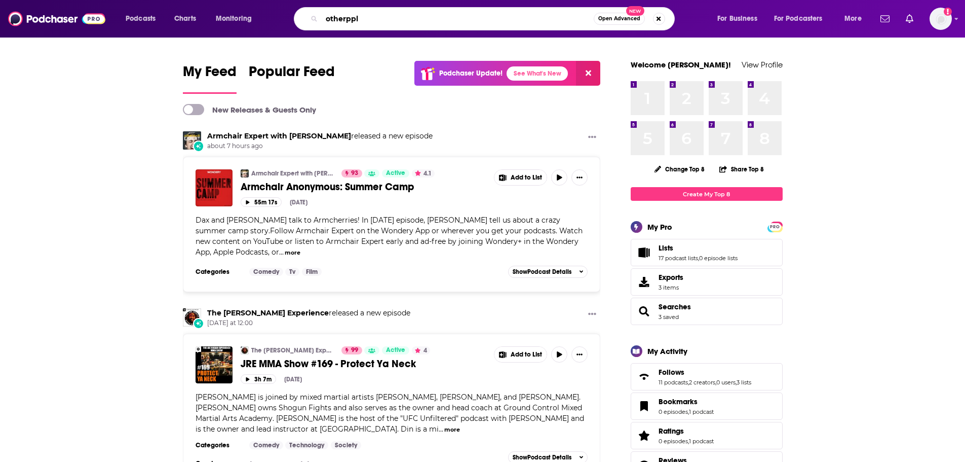  What do you see at coordinates (707, 282) in the screenshot?
I see `a: Exports` at bounding box center [707, 282].